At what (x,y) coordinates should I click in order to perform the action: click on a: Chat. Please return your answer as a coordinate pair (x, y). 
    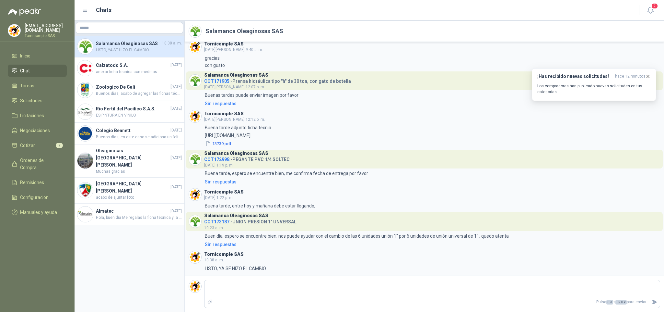
    Looking at the image, I should click on (37, 71).